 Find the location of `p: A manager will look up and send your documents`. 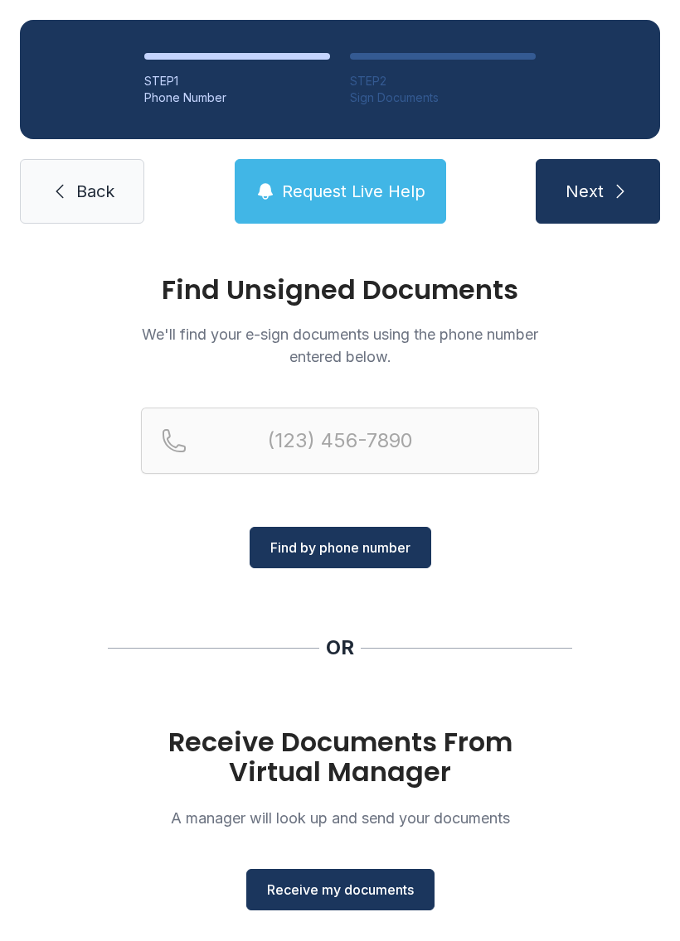

p: A manager will look up and send your documents is located at coordinates (340, 818).